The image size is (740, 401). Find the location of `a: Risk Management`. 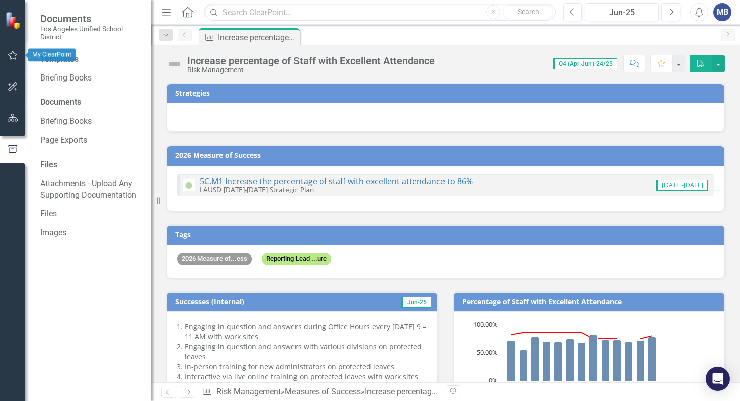

a: Risk Management is located at coordinates (249, 392).